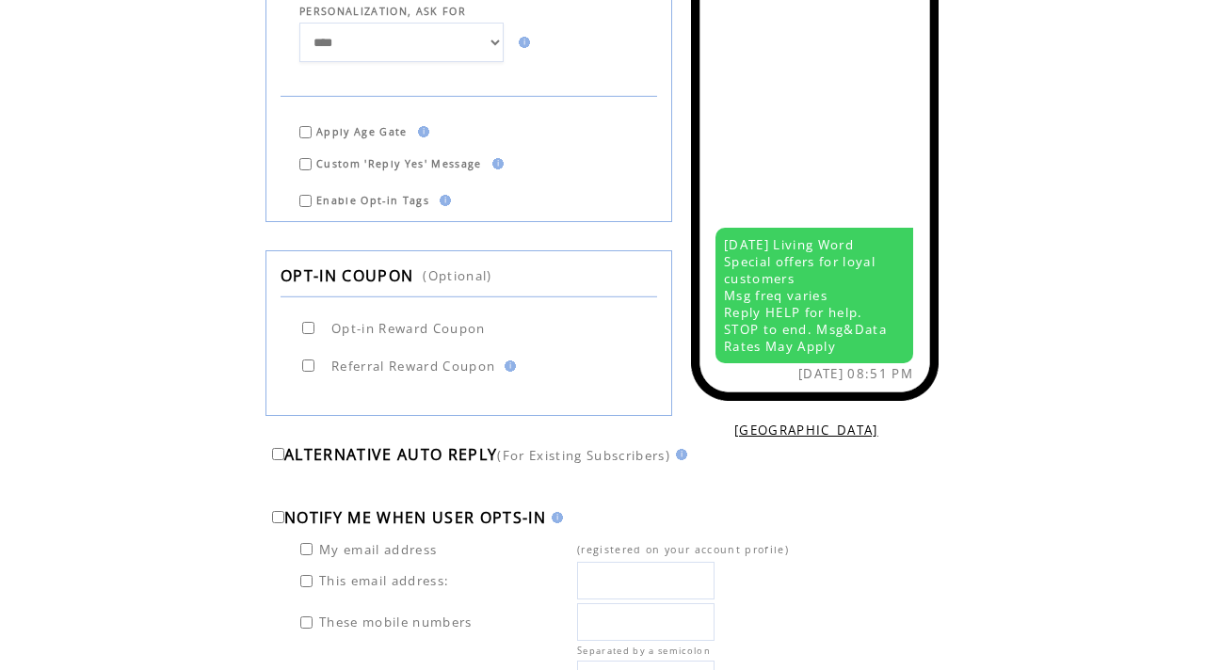 This screenshot has height=670, width=1205. What do you see at coordinates (413, 366) in the screenshot?
I see `span: Referral Reward Coupon` at bounding box center [413, 366].